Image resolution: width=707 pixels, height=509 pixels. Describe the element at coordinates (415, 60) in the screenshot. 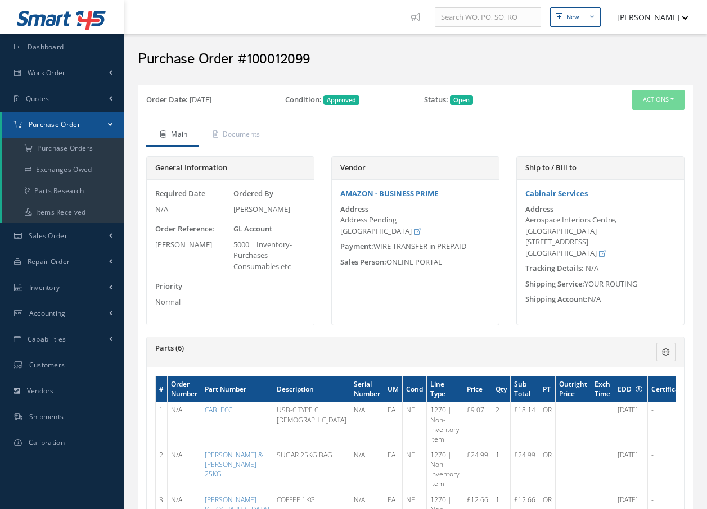

I see `h2: Purchase Order #100012099` at that location.